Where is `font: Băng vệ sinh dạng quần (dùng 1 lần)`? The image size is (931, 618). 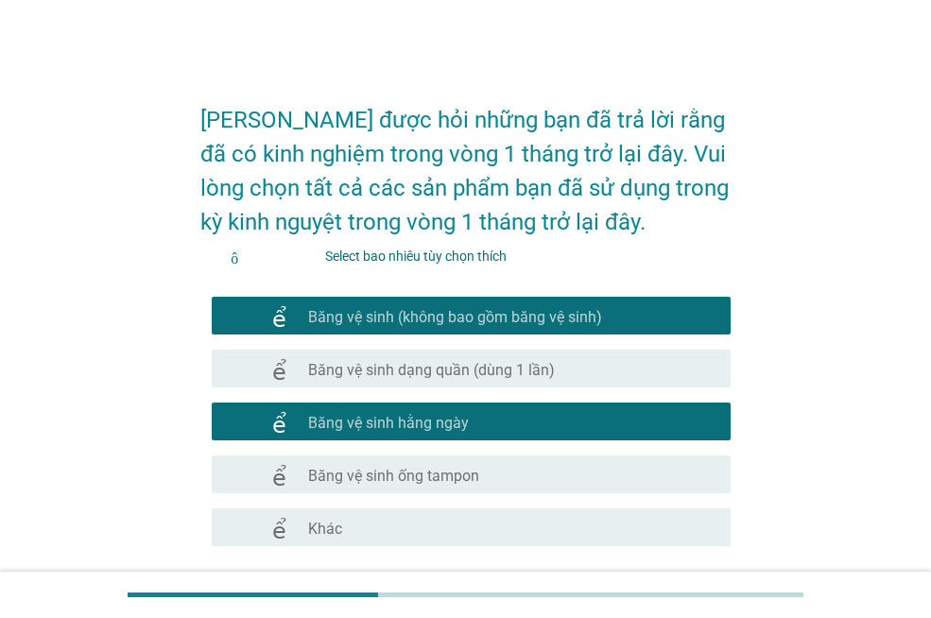 font: Băng vệ sinh dạng quần (dùng 1 lần) is located at coordinates (431, 370).